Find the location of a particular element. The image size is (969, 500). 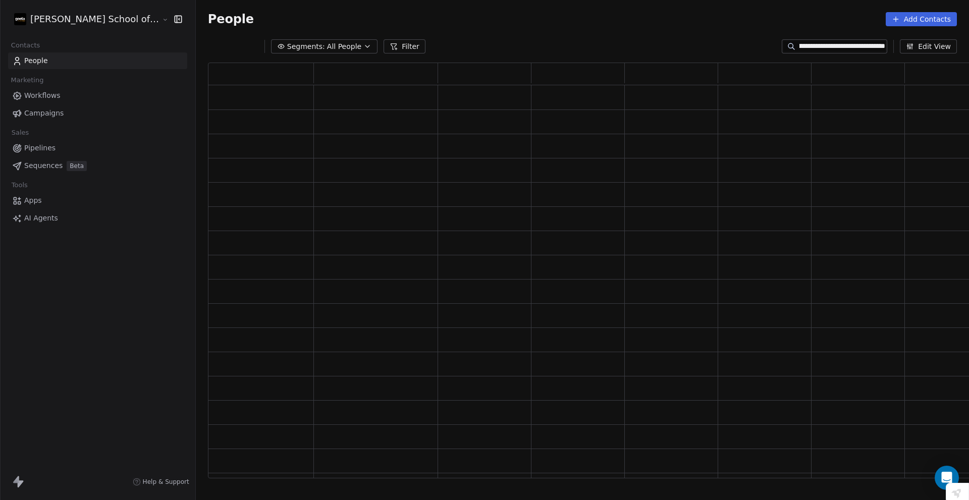

span: Sequences is located at coordinates (43, 166).